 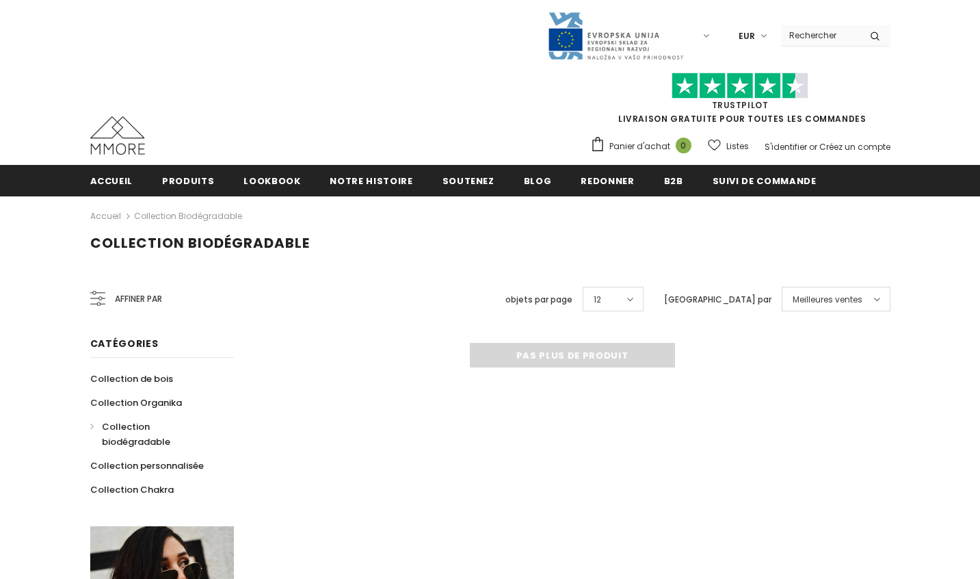 What do you see at coordinates (272, 181) in the screenshot?
I see `span: Lookbook` at bounding box center [272, 181].